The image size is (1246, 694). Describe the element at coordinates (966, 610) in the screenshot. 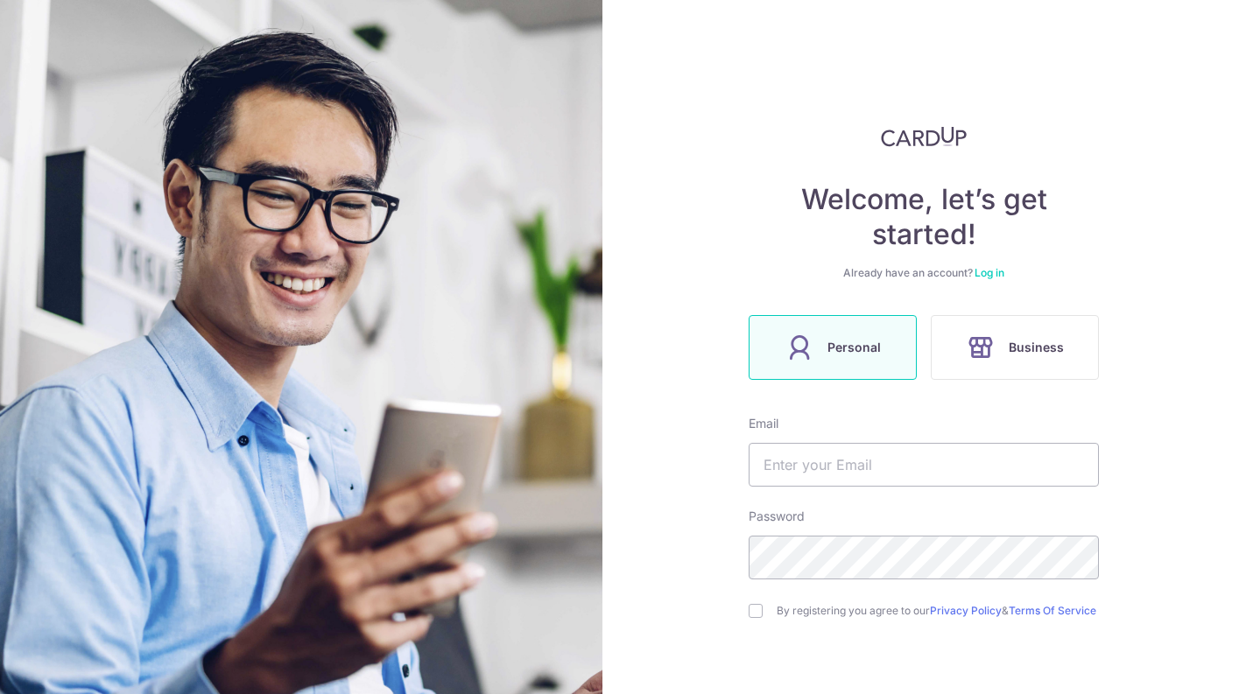

I see `a: Privacy Policy` at that location.